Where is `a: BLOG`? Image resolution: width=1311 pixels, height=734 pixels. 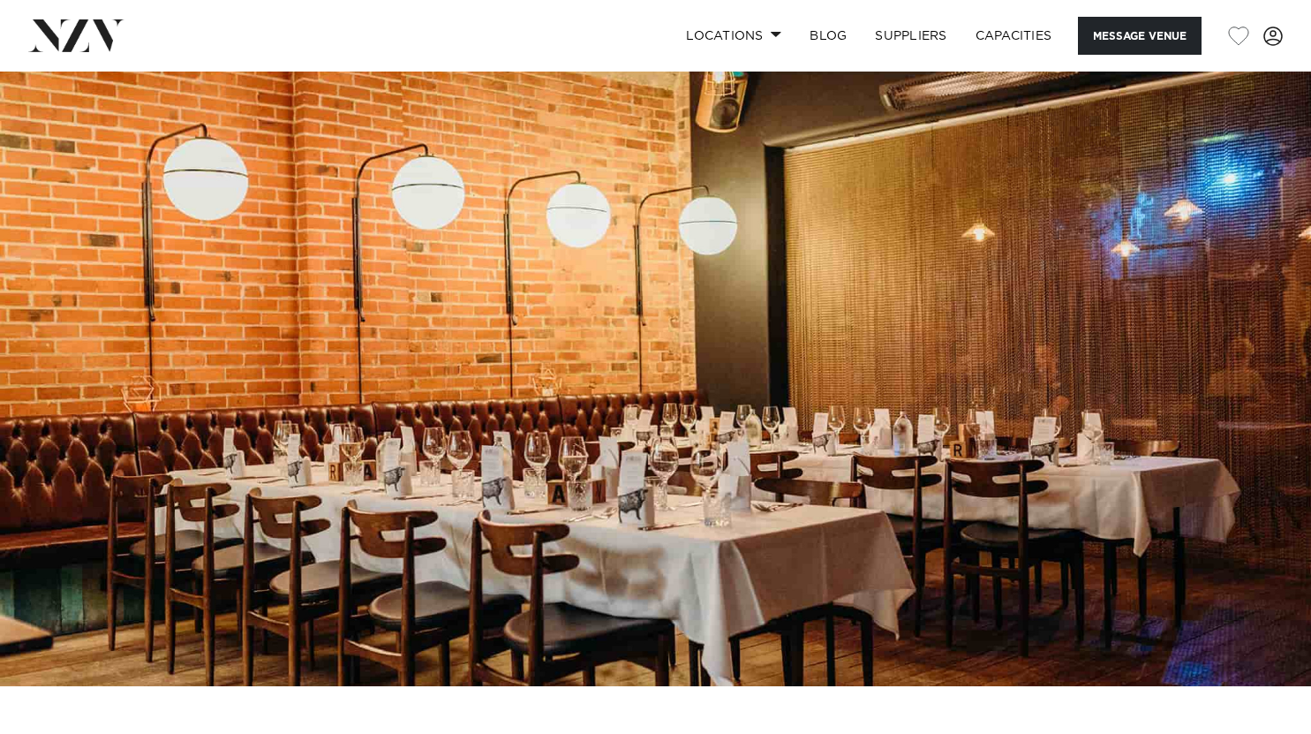 a: BLOG is located at coordinates (828, 35).